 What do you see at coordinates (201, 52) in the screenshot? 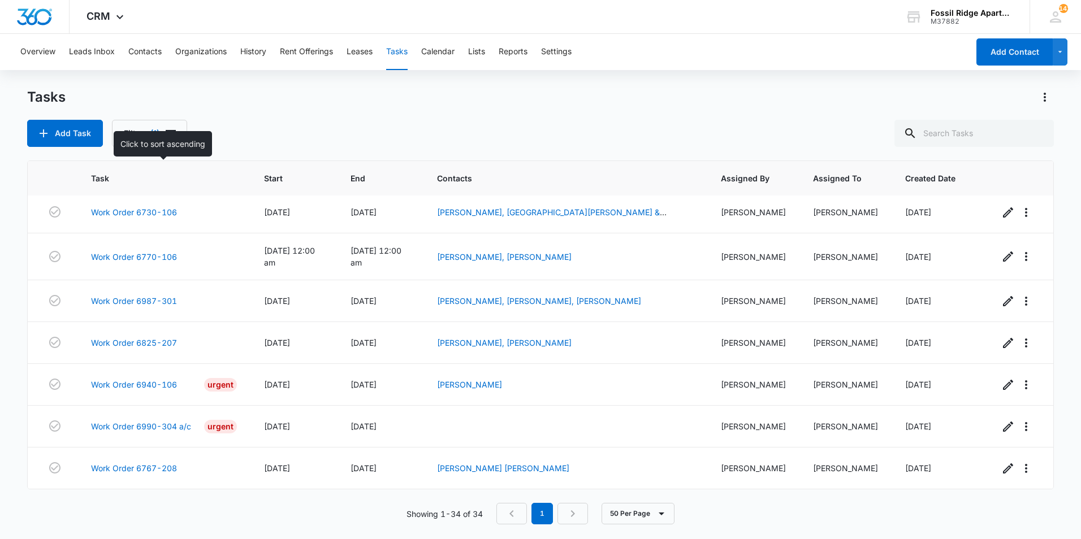
I see `button: Organizations` at bounding box center [201, 52].